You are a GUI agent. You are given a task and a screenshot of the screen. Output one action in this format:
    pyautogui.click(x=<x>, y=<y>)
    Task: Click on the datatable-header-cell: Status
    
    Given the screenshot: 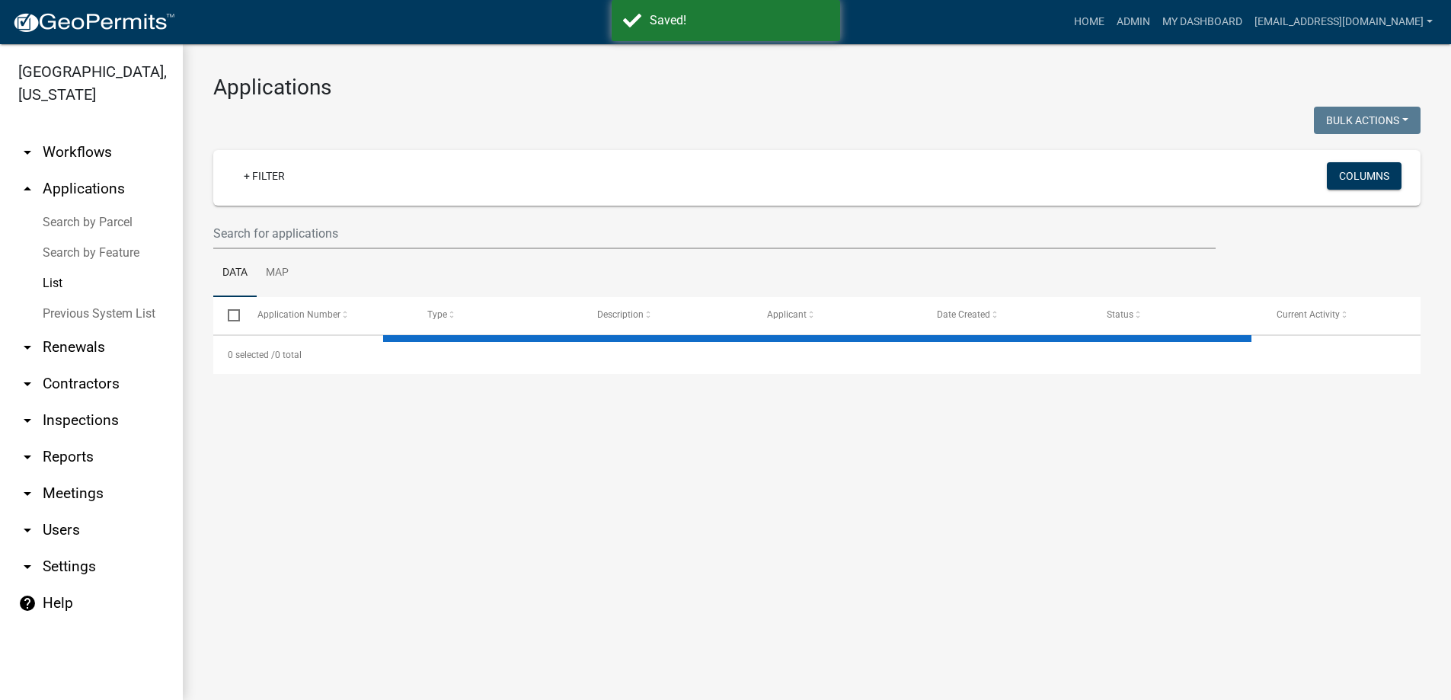 What is the action you would take?
    pyautogui.click(x=1177, y=315)
    